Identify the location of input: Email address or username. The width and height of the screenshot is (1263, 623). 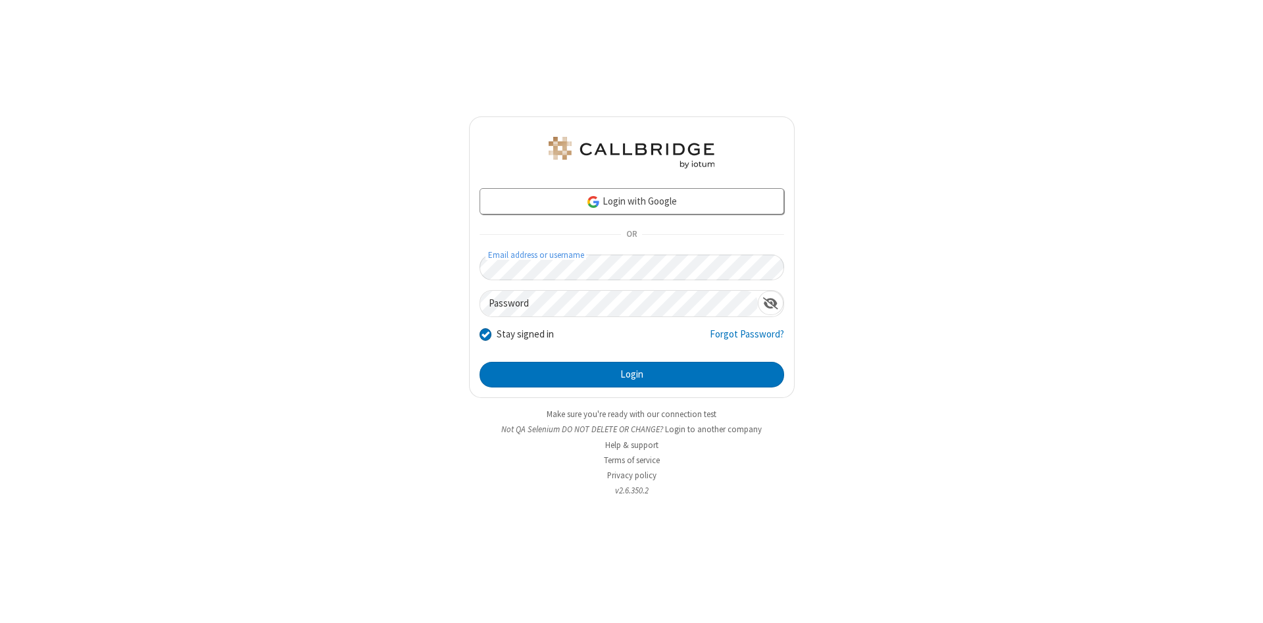
(631, 267).